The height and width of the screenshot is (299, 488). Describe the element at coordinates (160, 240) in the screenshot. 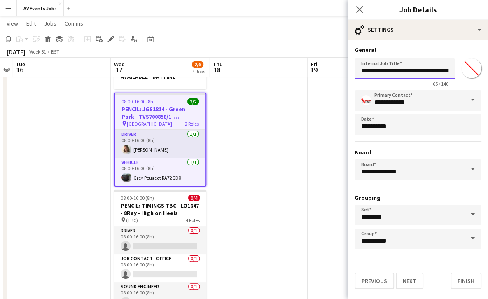

I see `app-card-role: Driver0/108:00-16:00 (8h)` at that location.